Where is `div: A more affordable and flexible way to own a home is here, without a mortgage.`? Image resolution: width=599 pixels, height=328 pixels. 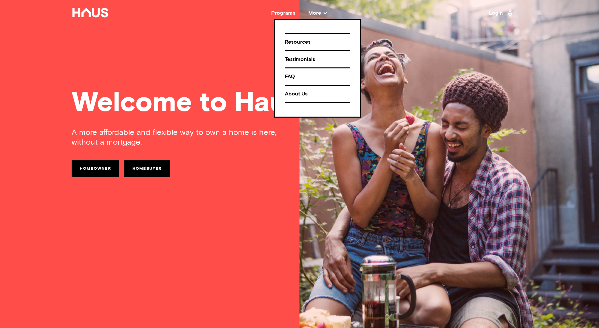
div: A more affordable and flexible way to own a home is here, without a mortgage. is located at coordinates (186, 137).